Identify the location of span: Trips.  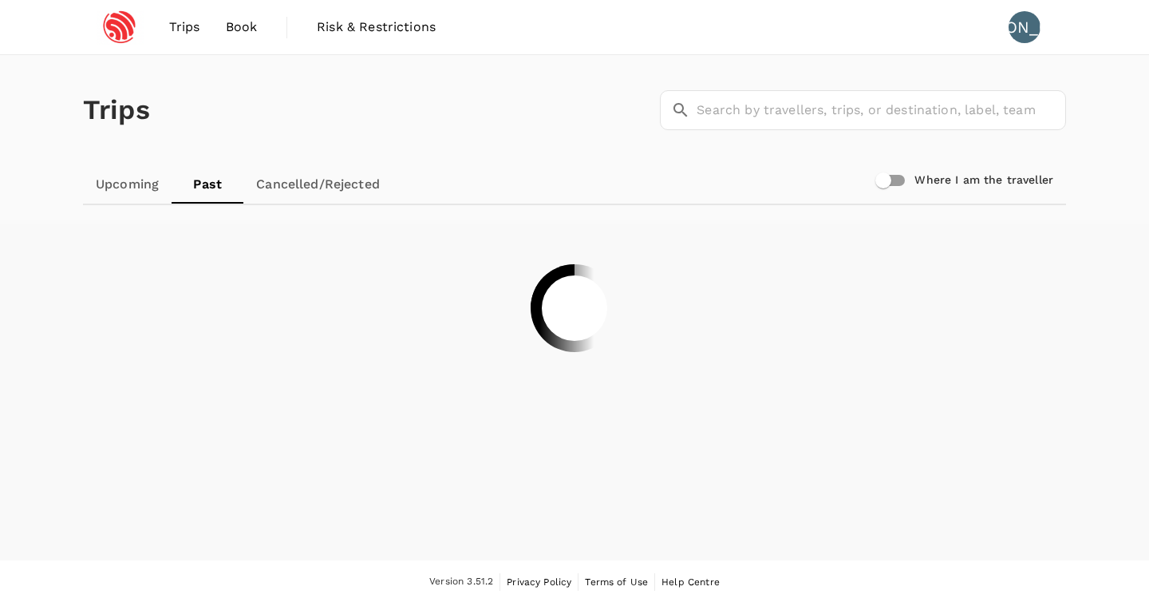
(184, 27).